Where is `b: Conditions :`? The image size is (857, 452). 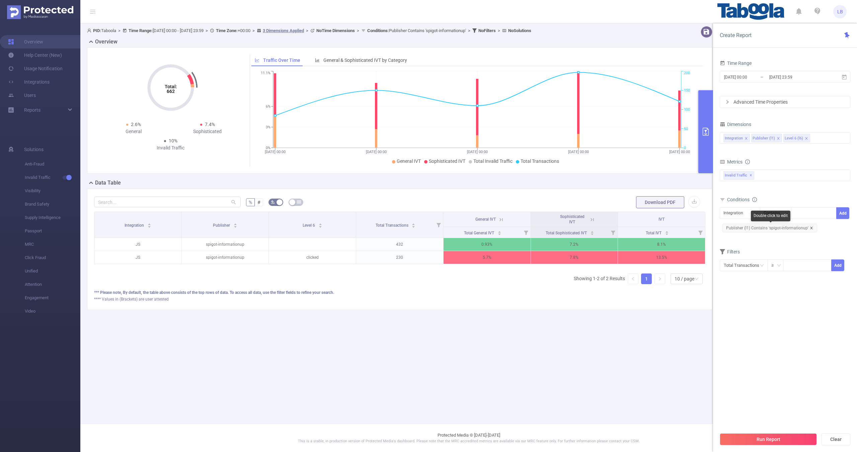 b: Conditions : is located at coordinates (378, 30).